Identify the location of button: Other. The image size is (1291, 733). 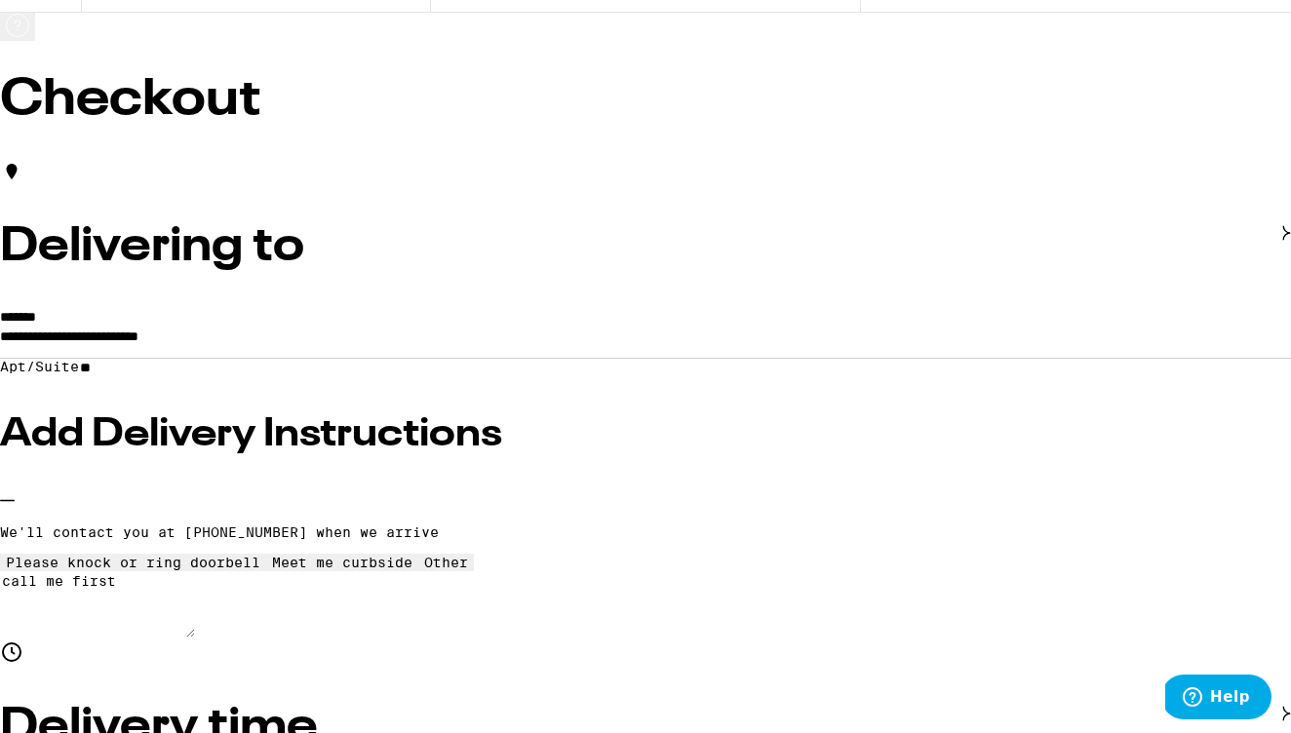
(446, 563).